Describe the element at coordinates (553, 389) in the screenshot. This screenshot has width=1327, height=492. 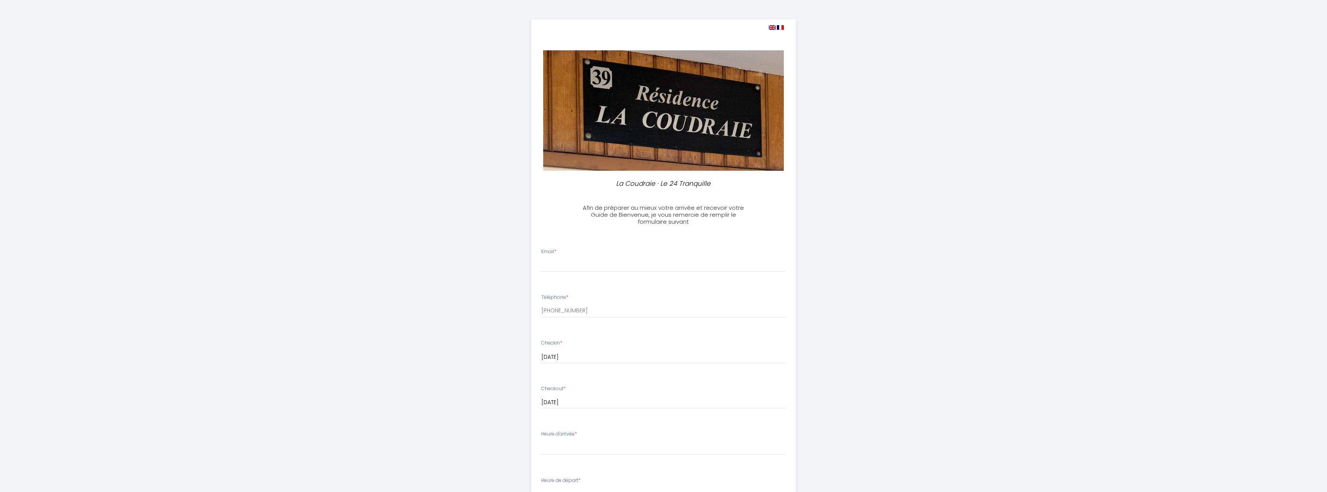
I see `label: Checkout` at that location.